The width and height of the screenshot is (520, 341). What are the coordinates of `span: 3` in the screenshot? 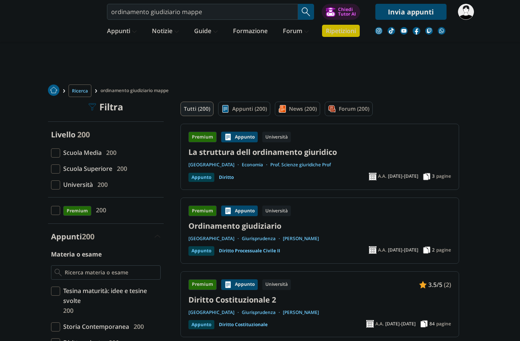 It's located at (434, 176).